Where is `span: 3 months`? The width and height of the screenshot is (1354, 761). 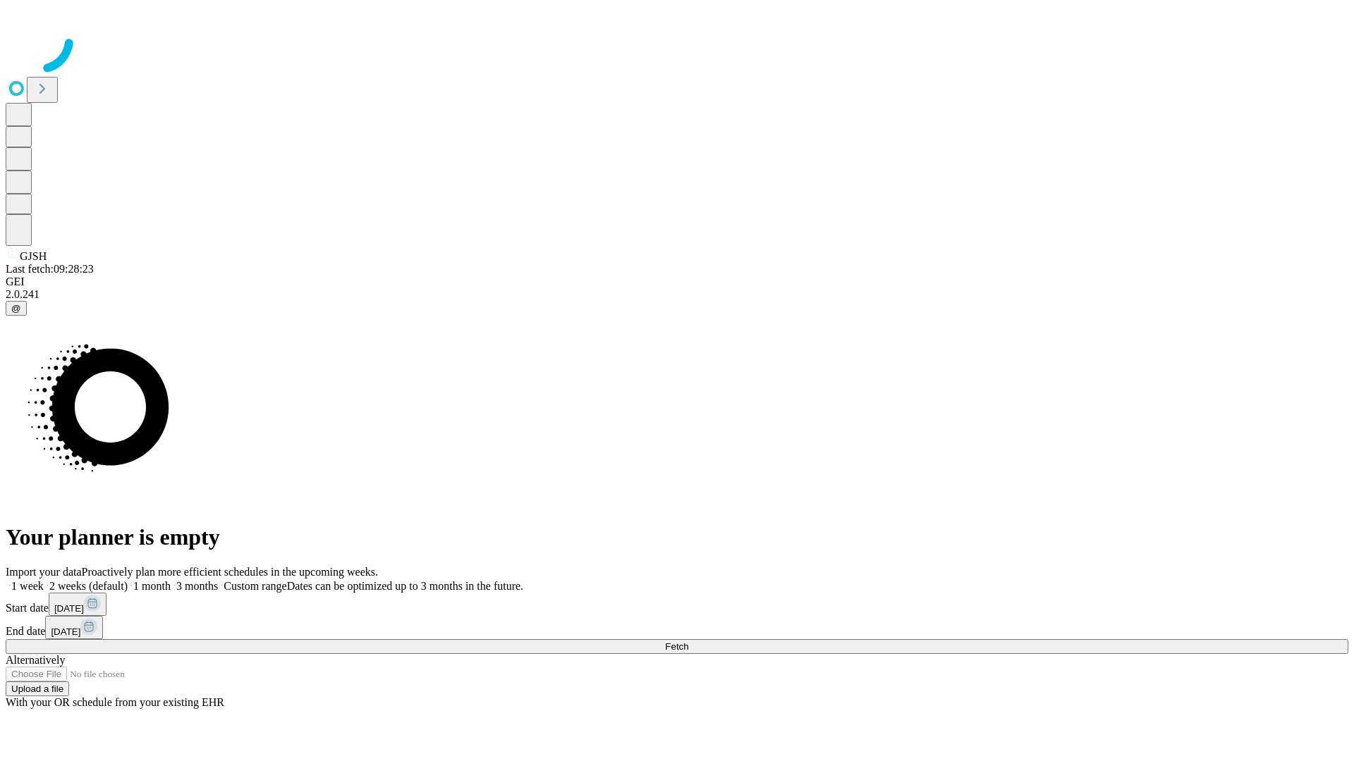
span: 3 months is located at coordinates (197, 586).